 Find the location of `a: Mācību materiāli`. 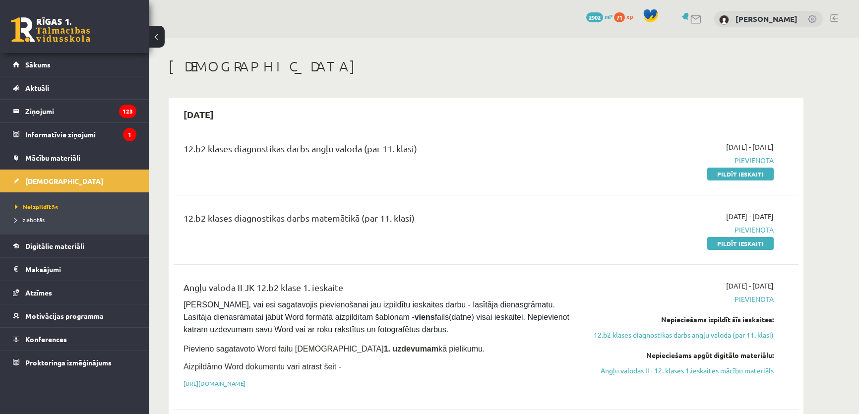

a: Mācību materiāli is located at coordinates (74, 158).